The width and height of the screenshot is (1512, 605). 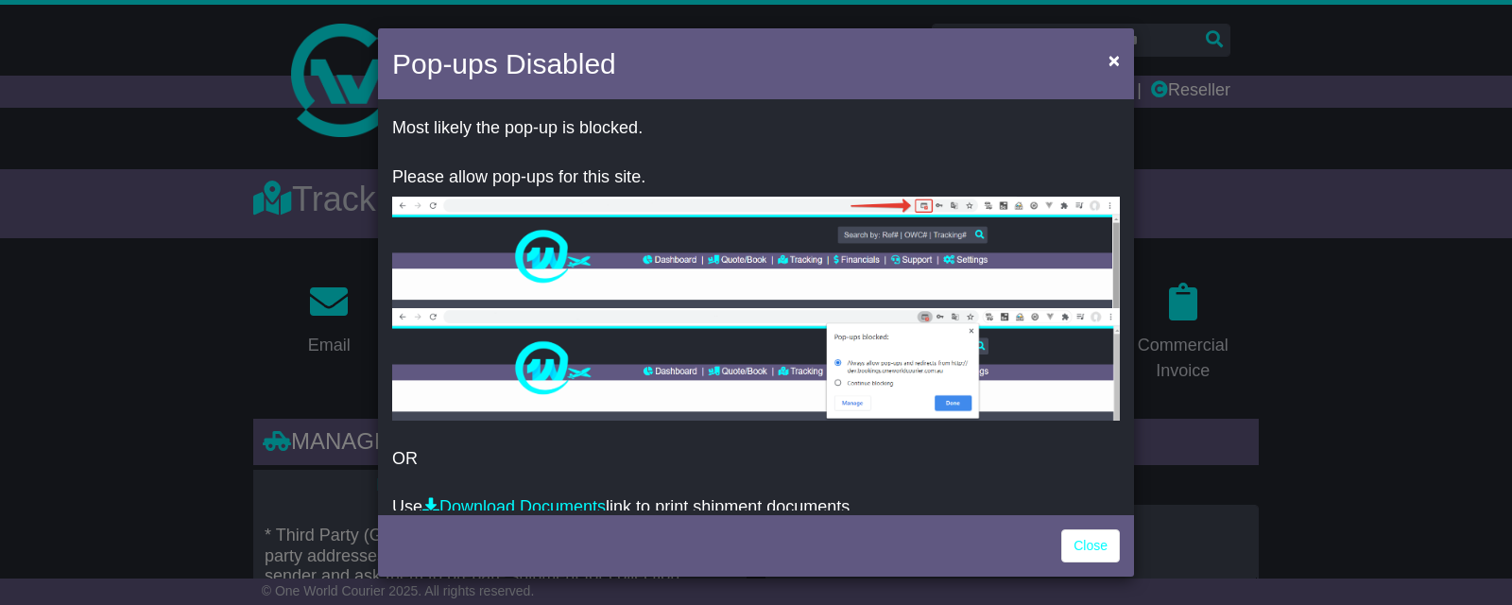 What do you see at coordinates (756, 364) in the screenshot?
I see `img: allow-popup-2.png` at bounding box center [756, 364].